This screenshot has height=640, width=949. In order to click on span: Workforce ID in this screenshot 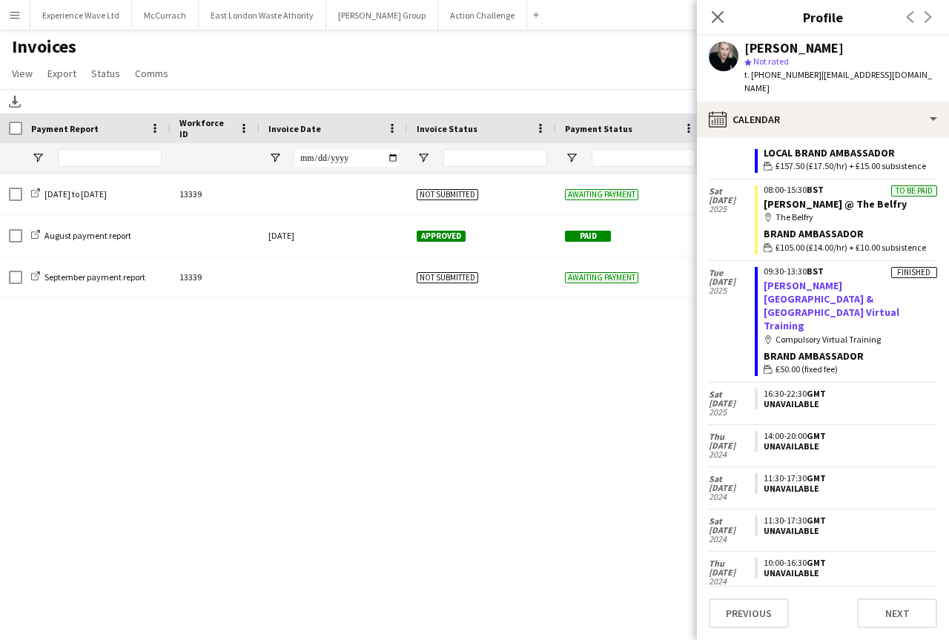, I will do `click(206, 128)`.